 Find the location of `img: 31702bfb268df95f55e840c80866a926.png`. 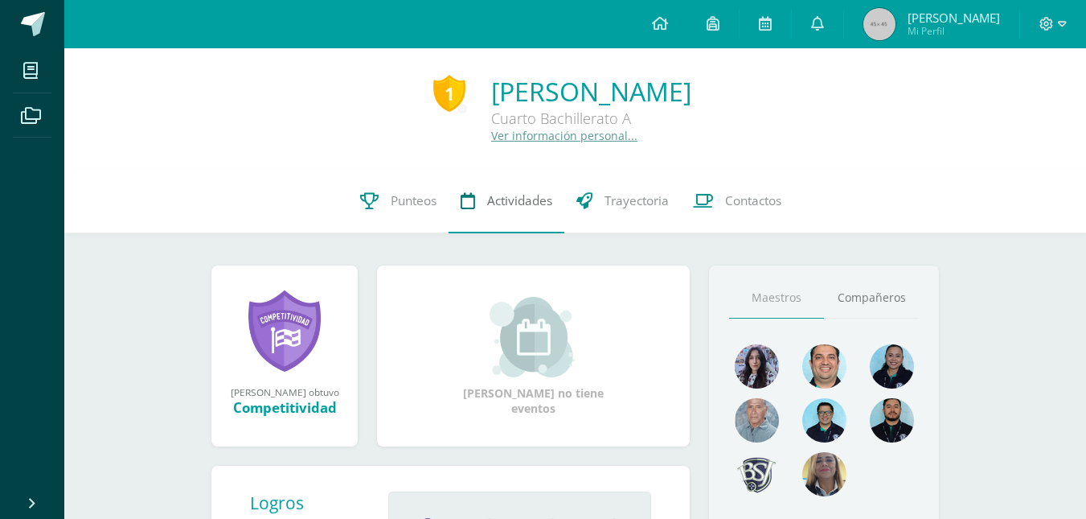

img: 31702bfb268df95f55e840c80866a926.png is located at coordinates (757, 366).